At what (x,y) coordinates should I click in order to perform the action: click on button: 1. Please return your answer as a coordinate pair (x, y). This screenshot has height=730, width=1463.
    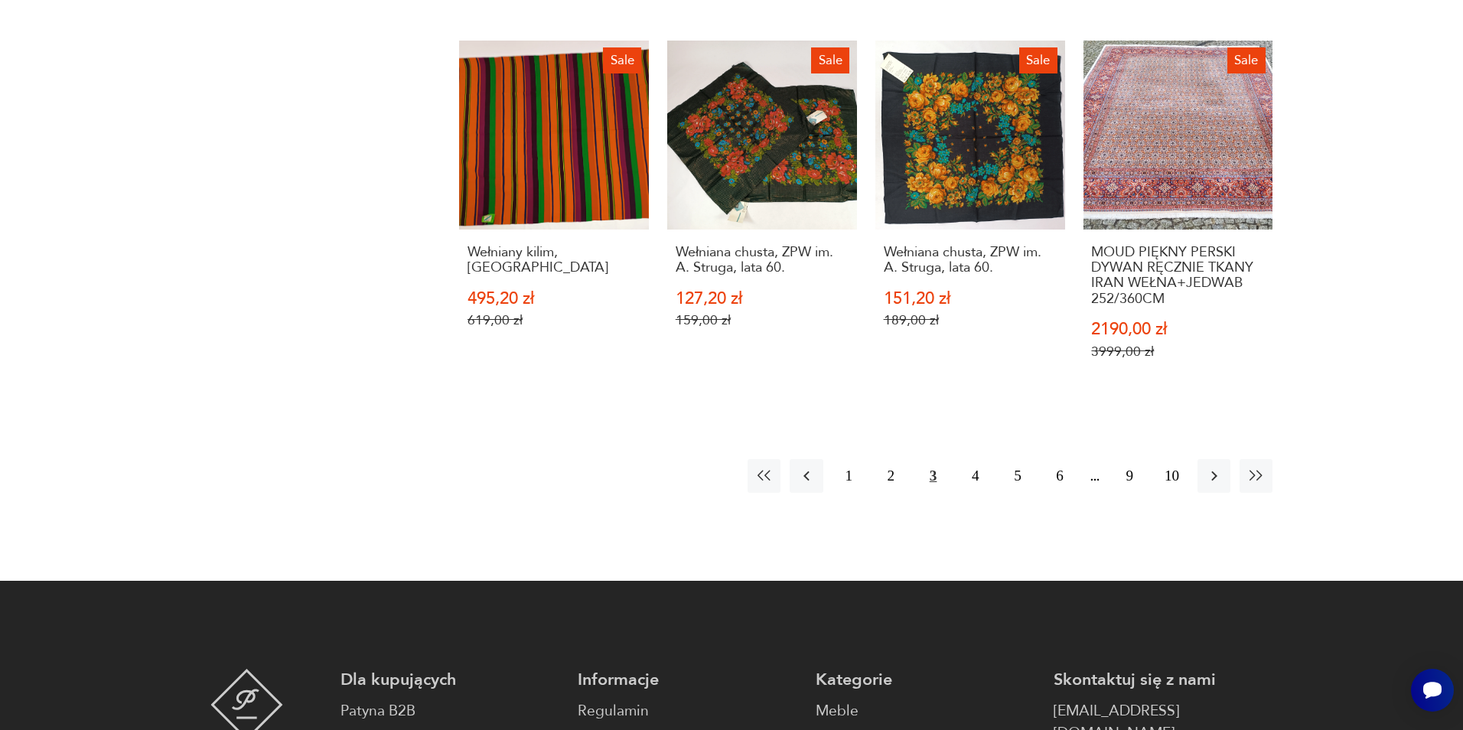
    Looking at the image, I should click on (848, 475).